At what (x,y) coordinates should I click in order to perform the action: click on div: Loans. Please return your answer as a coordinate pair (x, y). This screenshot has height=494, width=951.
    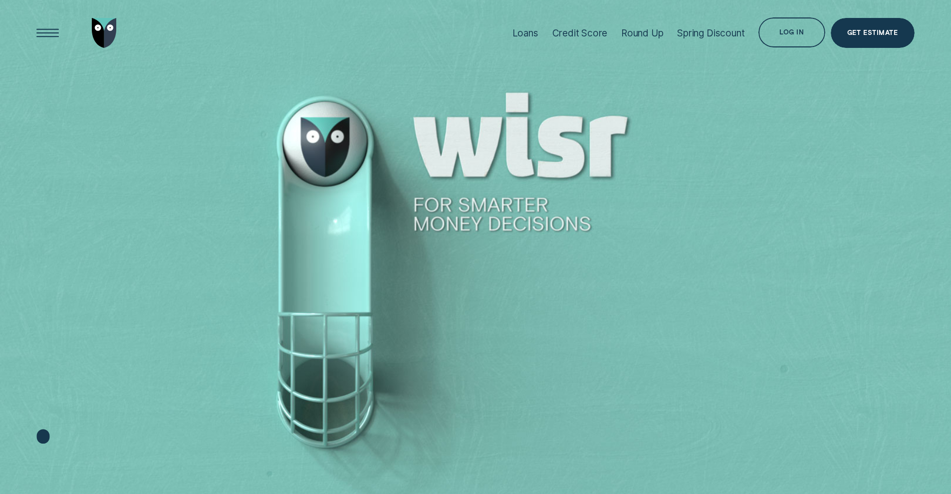
    Looking at the image, I should click on (525, 33).